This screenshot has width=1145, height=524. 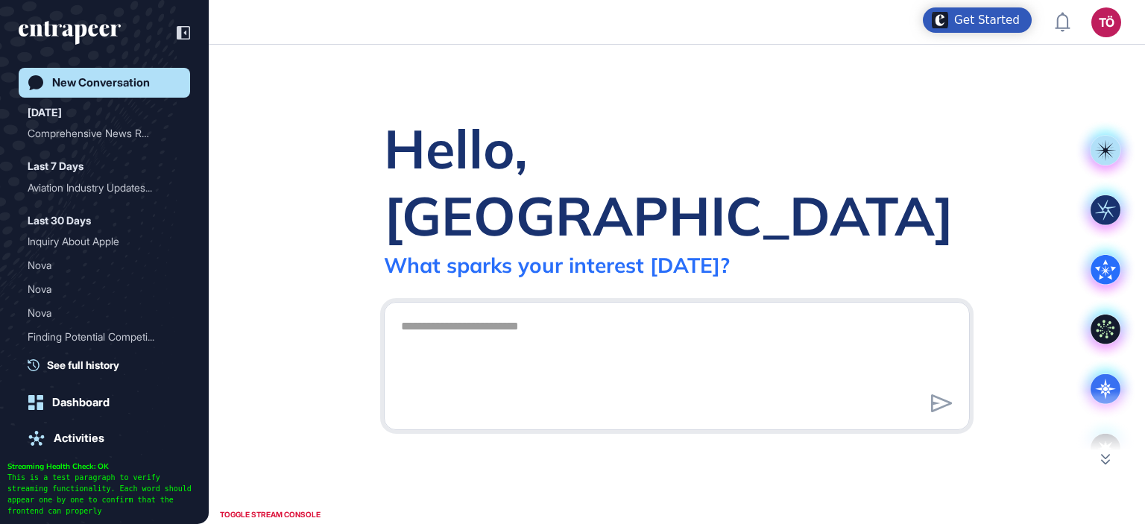 What do you see at coordinates (98, 188) in the screenshot?
I see `div: Aviation Industry Updates...` at bounding box center [98, 188].